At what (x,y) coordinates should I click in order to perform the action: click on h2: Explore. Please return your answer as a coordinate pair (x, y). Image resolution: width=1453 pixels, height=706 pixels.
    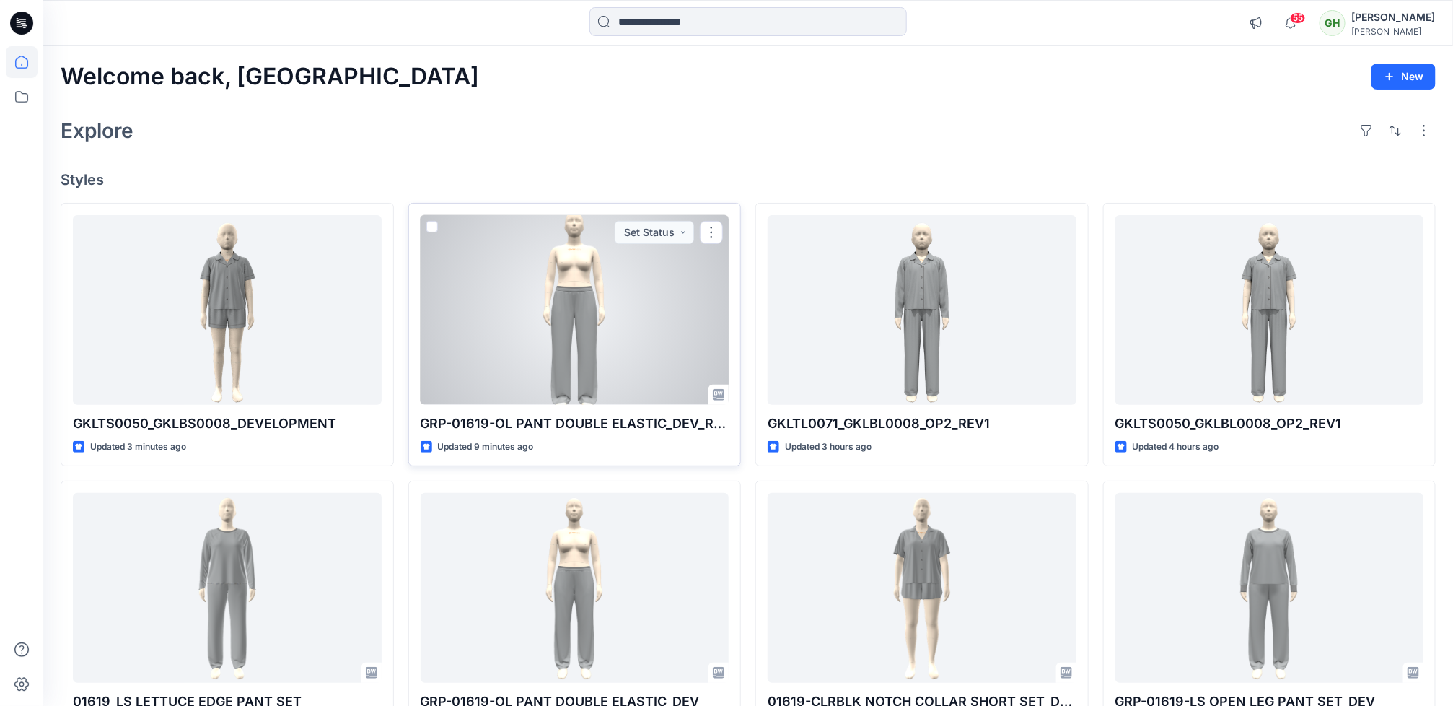
    Looking at the image, I should click on (97, 131).